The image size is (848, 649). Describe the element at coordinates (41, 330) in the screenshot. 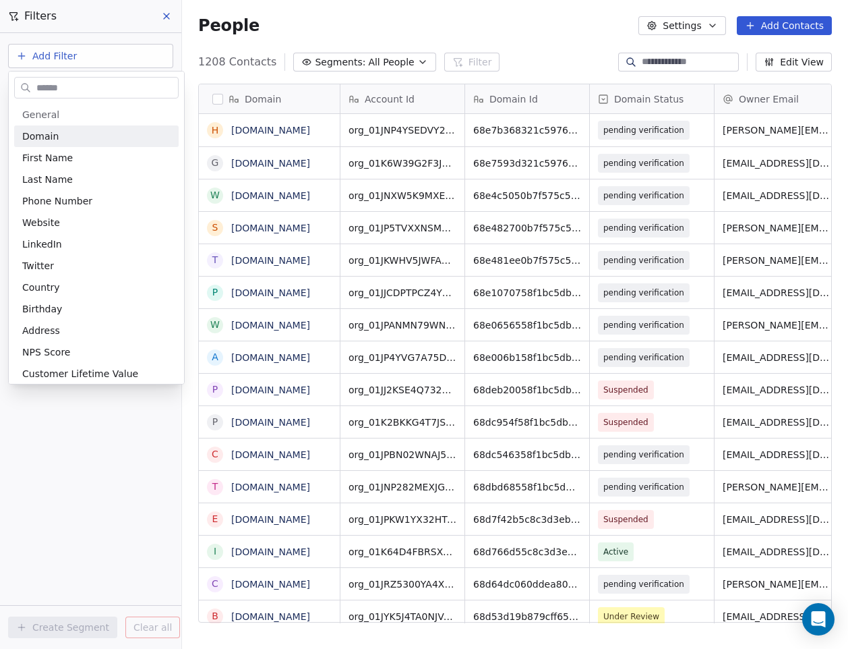

I see `span: Address` at that location.